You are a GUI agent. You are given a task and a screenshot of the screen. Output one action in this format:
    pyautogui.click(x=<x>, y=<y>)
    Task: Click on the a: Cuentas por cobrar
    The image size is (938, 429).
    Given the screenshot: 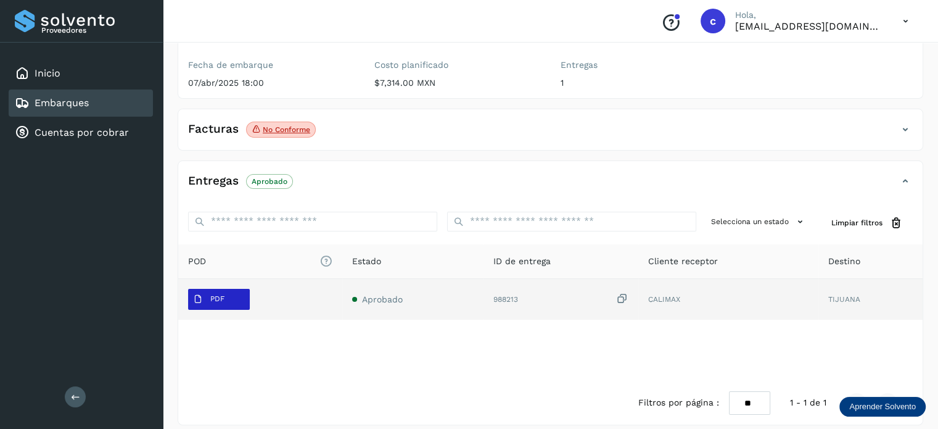 What is the action you would take?
    pyautogui.click(x=81, y=132)
    